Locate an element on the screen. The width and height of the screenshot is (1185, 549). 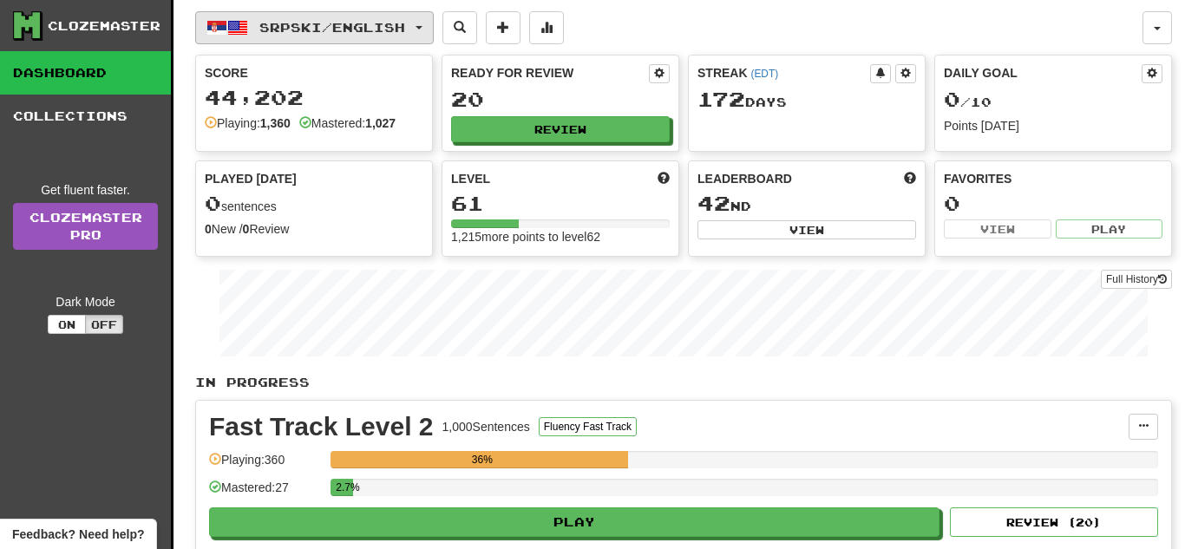
button: Off is located at coordinates (104, 324).